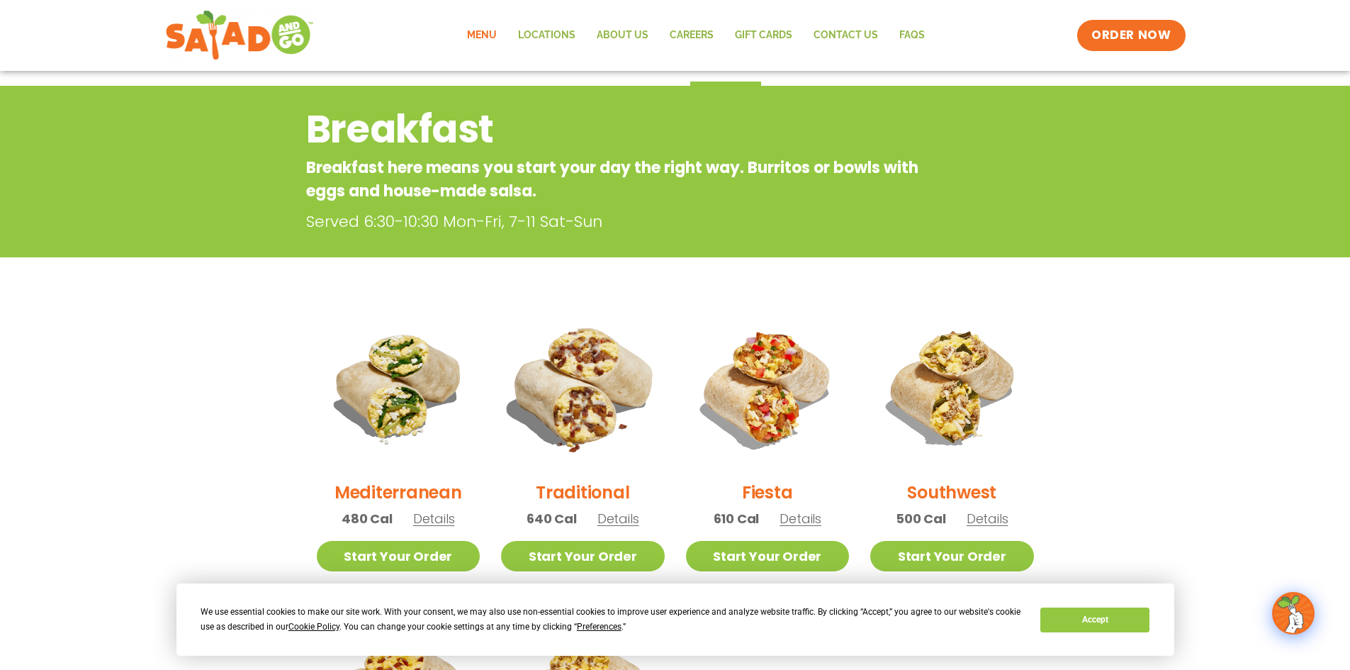  What do you see at coordinates (622, 221) in the screenshot?
I see `p: Served 6:30-10:30 Mon-Fri, 7-11 Sat-Sun` at bounding box center [622, 221].